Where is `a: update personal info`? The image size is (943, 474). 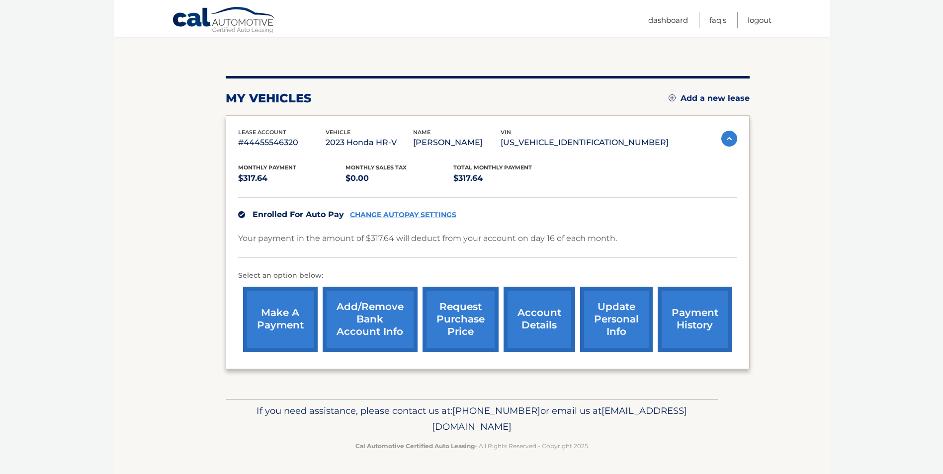 a: update personal info is located at coordinates (616, 319).